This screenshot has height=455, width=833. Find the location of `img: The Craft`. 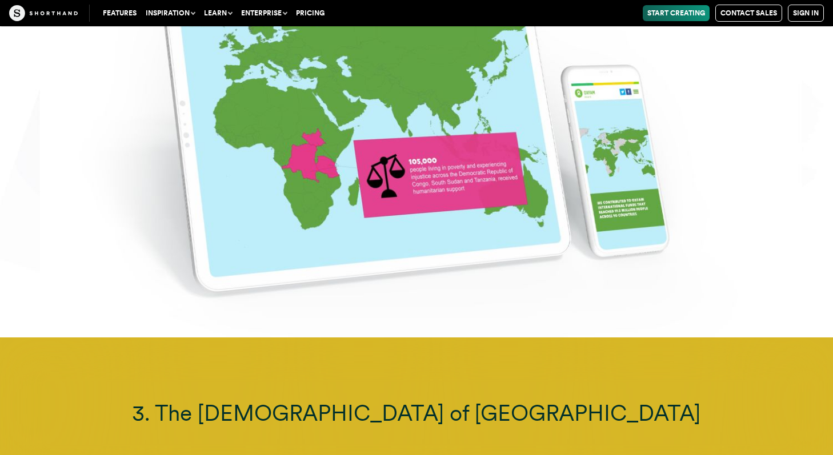

img: The Craft is located at coordinates (43, 13).